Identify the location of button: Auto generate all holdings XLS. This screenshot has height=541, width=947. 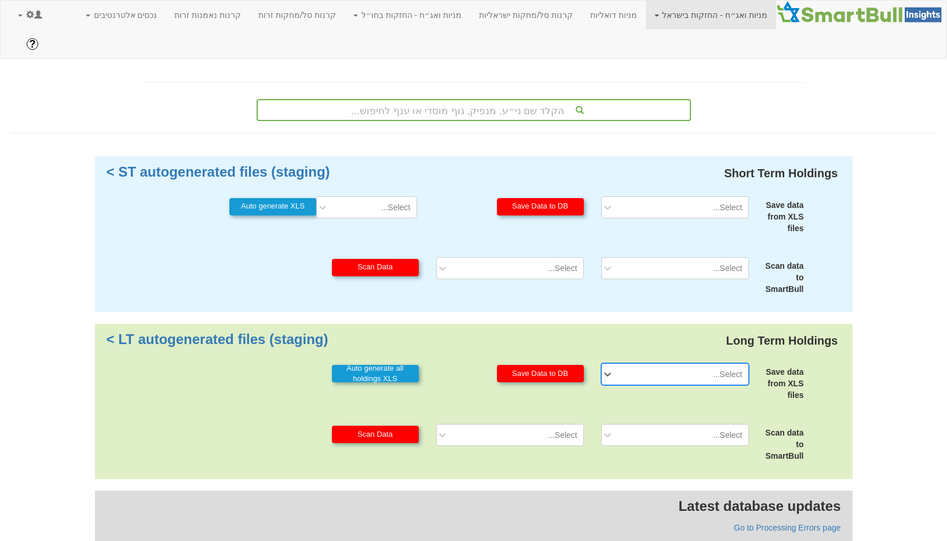
(375, 374).